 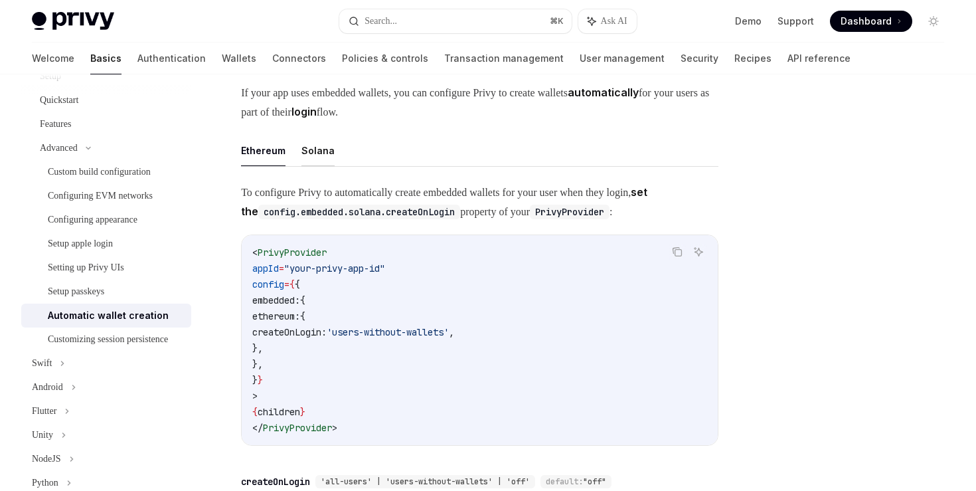 What do you see at coordinates (43, 435) in the screenshot?
I see `div: Unity` at bounding box center [43, 435].